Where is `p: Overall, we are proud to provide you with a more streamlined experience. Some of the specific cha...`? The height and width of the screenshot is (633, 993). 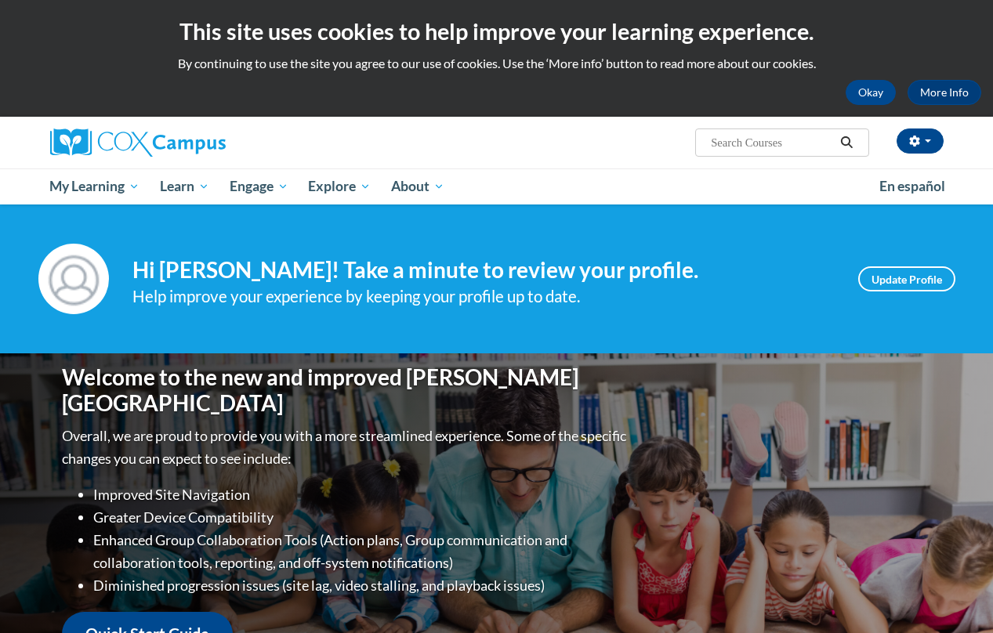 p: Overall, we are proud to provide you with a more streamlined experience. Some of the specific cha... is located at coordinates (345, 447).